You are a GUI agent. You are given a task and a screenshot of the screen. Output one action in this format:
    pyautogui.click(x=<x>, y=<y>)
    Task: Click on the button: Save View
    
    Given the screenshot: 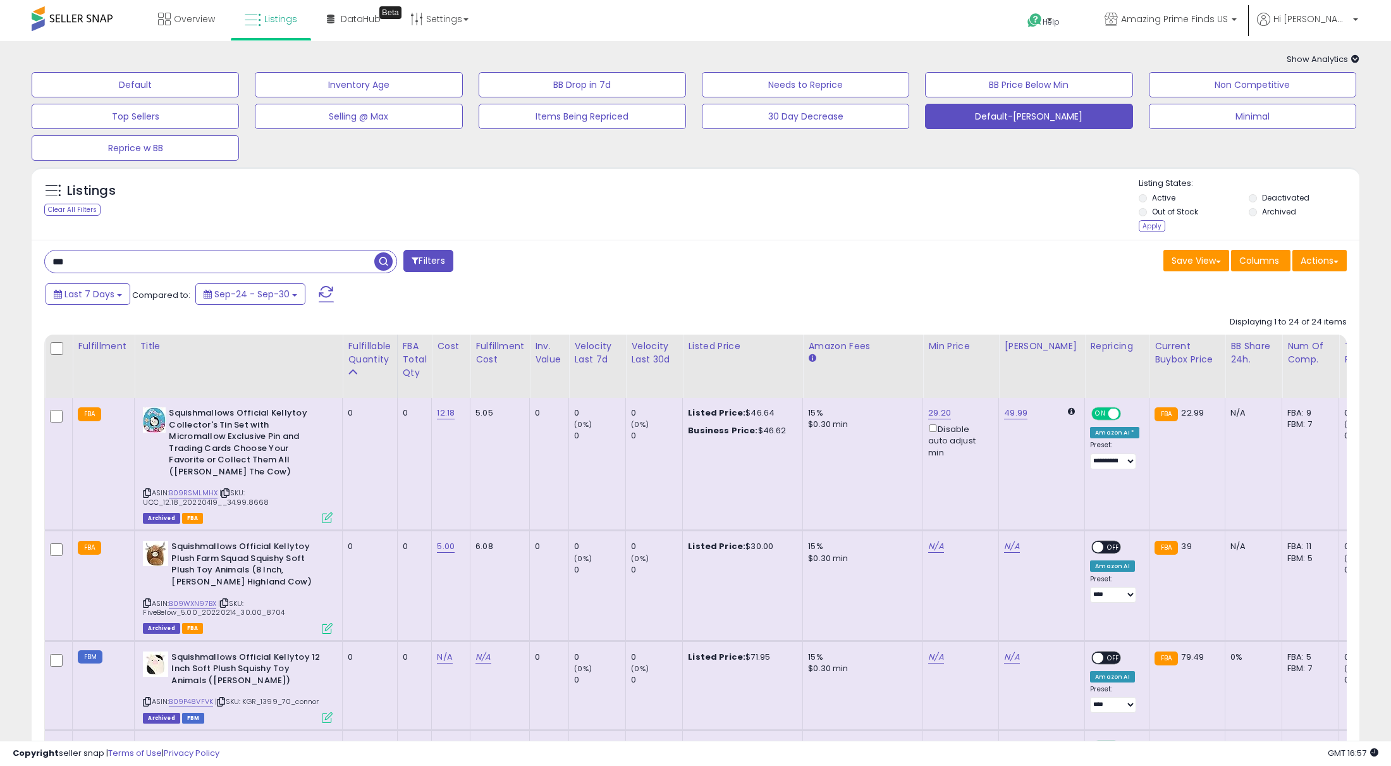 What is the action you would take?
    pyautogui.click(x=1197, y=261)
    